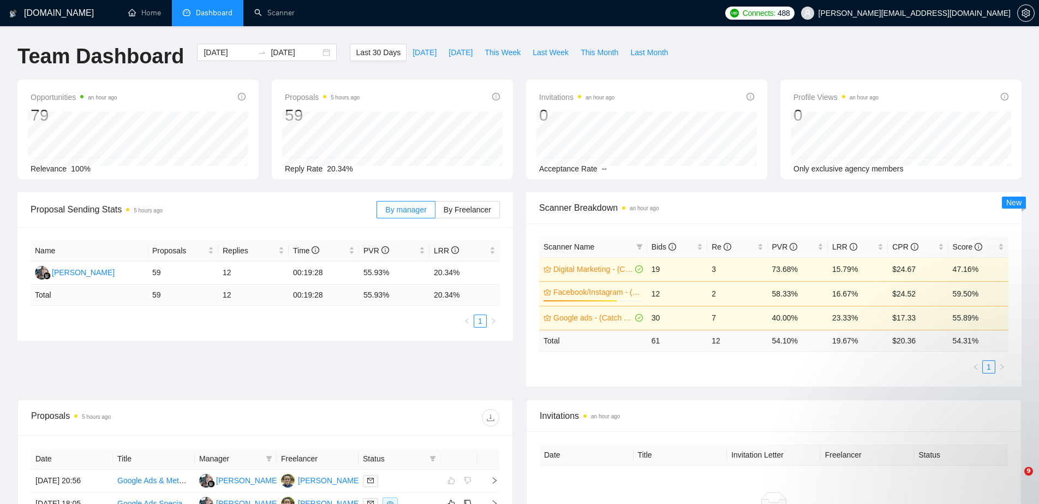 The height and width of the screenshot is (504, 1039). Describe the element at coordinates (187, 13) in the screenshot. I see `span: dashboard` at that location.